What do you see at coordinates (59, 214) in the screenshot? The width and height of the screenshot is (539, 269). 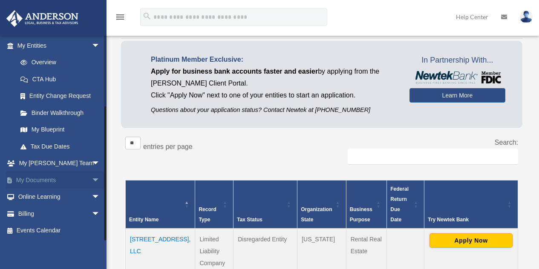 I see `a: Billingarrow_drop_down` at bounding box center [59, 214].